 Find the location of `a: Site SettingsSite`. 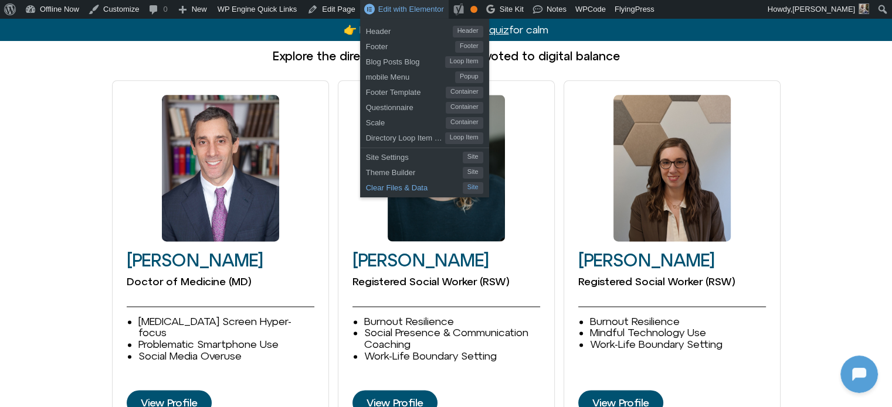

a: Site SettingsSite is located at coordinates (424, 156).